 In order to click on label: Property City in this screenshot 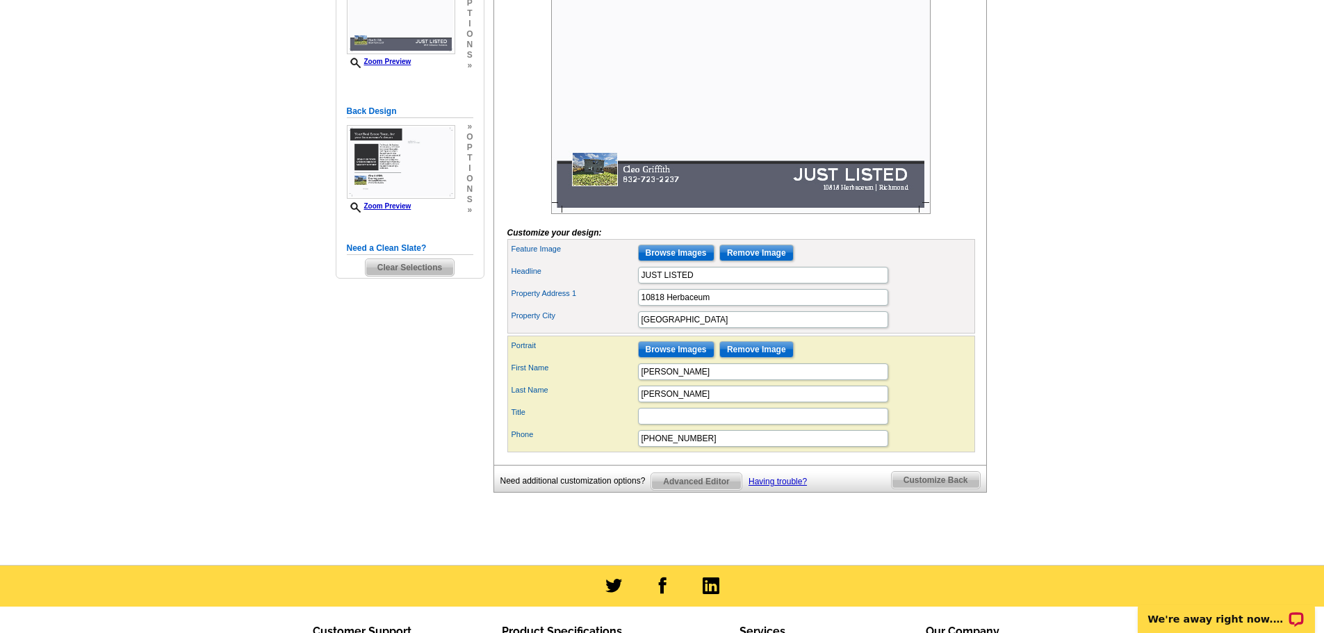, I will do `click(574, 316)`.